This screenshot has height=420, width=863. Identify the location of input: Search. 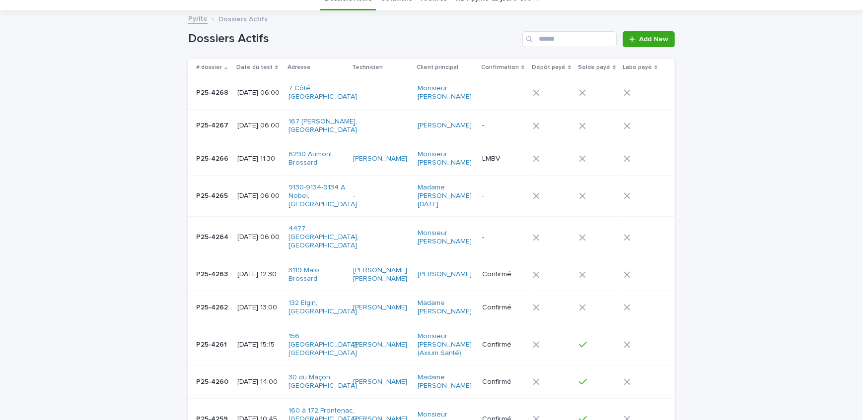
(569, 39).